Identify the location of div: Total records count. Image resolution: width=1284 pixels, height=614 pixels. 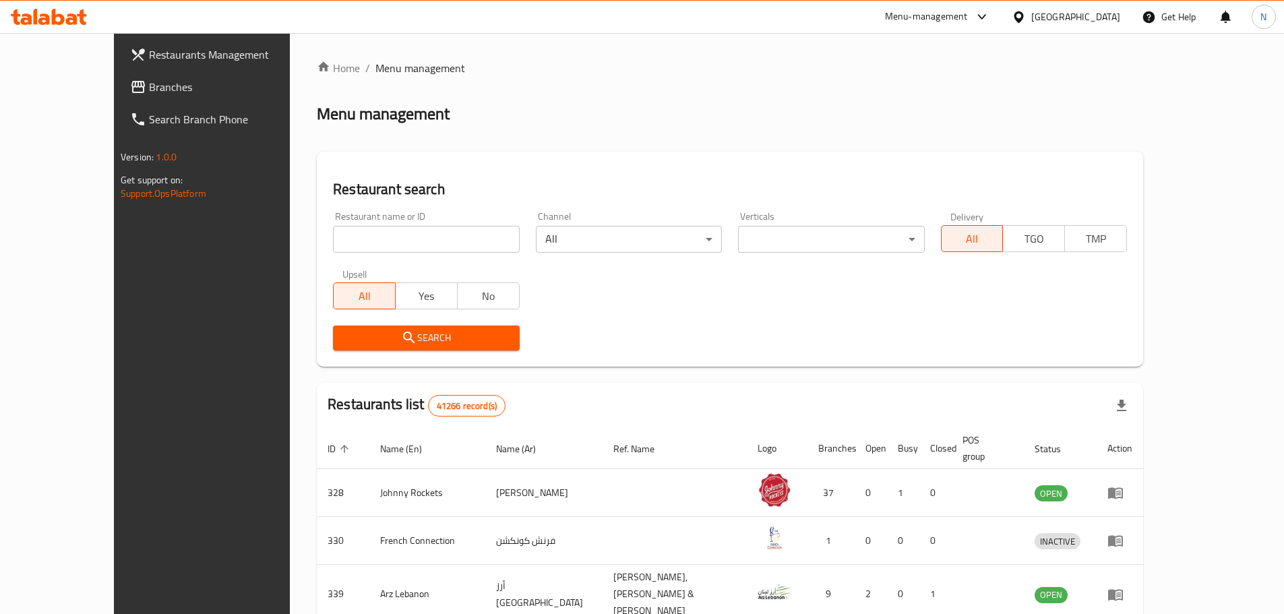
(466, 406).